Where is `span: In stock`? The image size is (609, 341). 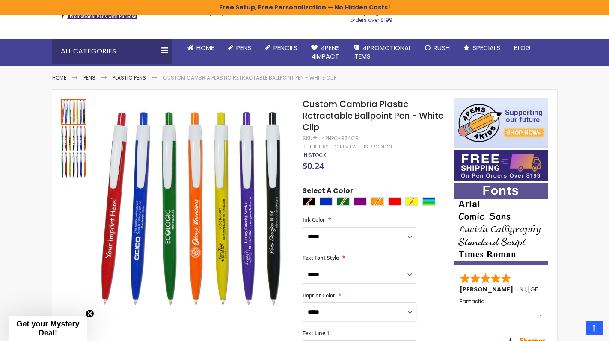
span: In stock is located at coordinates (314, 155).